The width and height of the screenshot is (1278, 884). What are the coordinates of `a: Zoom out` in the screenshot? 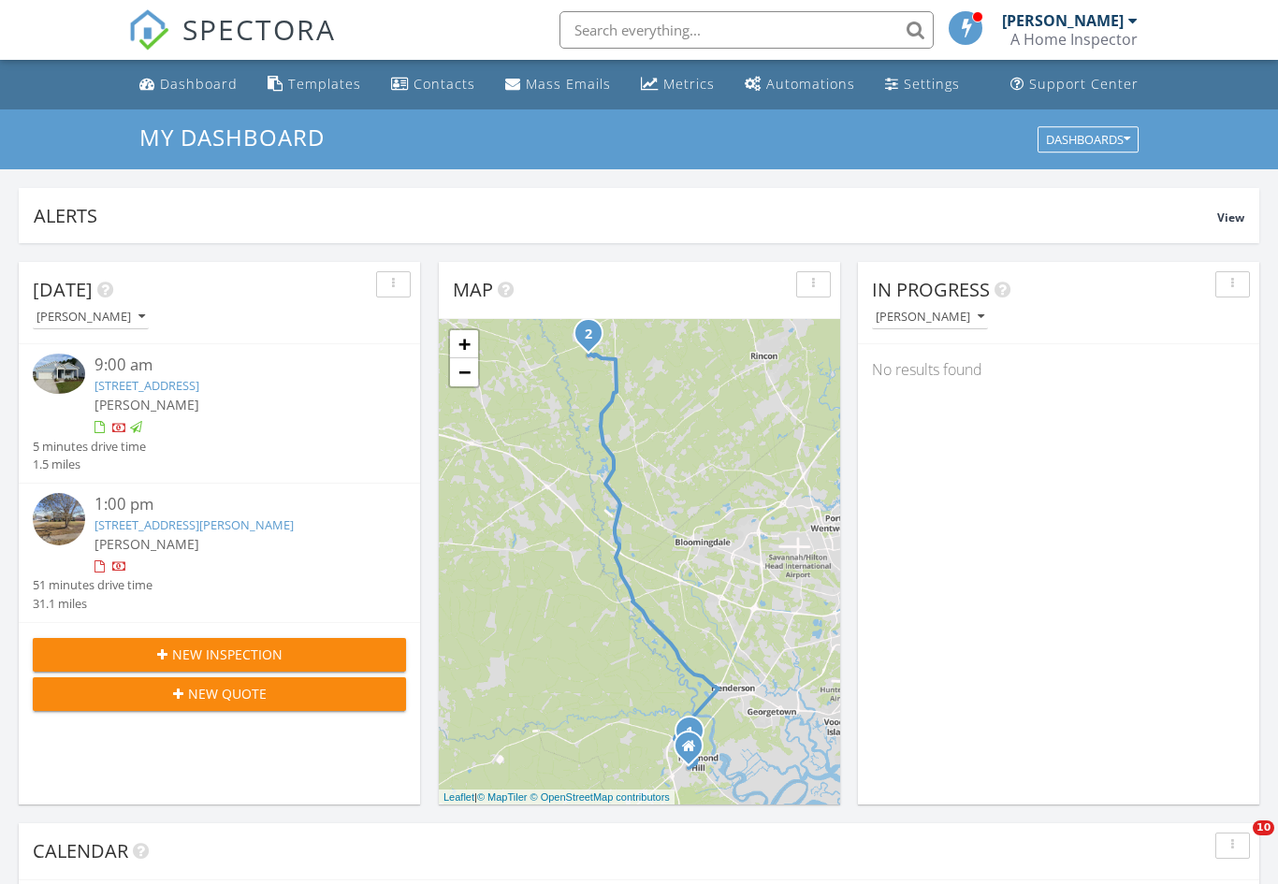 It's located at (464, 372).